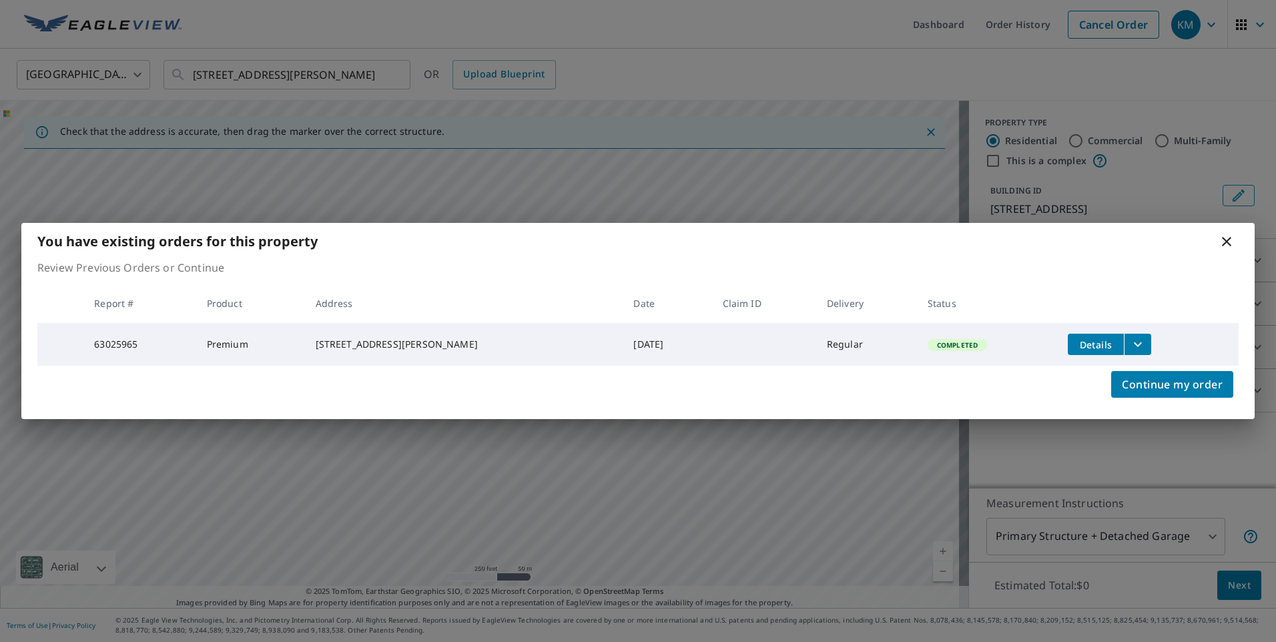 This screenshot has width=1276, height=642. Describe the element at coordinates (866, 344) in the screenshot. I see `td: Regular` at that location.